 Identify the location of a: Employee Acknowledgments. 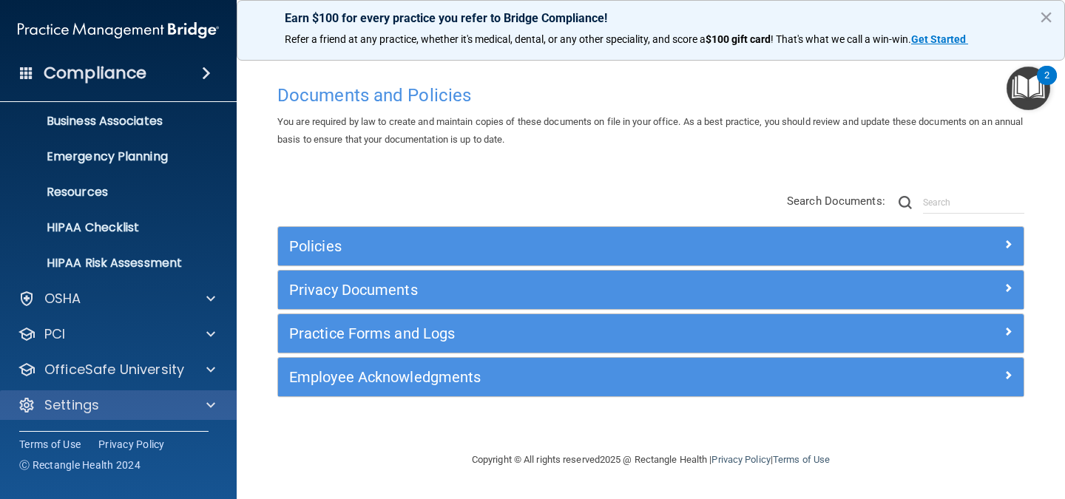
(651, 377).